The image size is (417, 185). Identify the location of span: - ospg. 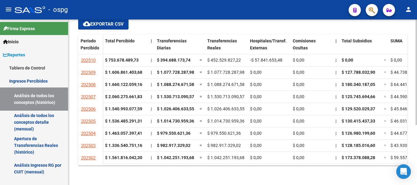
(58, 10).